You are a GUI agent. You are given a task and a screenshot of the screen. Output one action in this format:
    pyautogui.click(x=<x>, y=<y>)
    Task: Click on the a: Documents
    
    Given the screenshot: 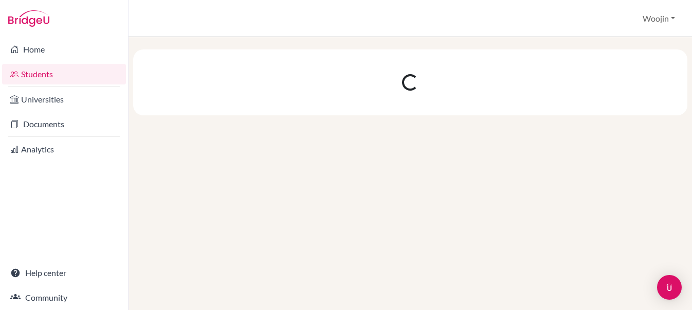 What is the action you would take?
    pyautogui.click(x=64, y=124)
    